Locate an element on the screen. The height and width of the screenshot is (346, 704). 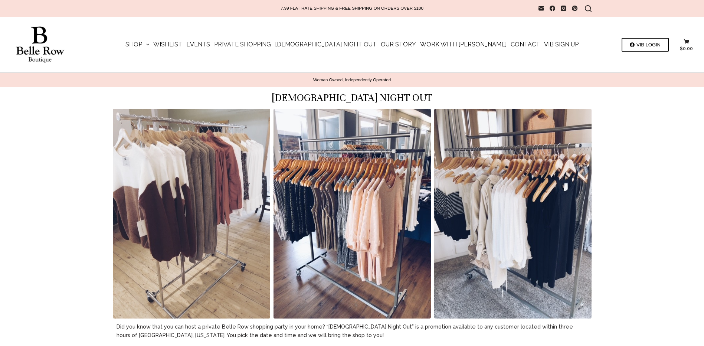
img: Belle Row Boutique is located at coordinates (40, 45).